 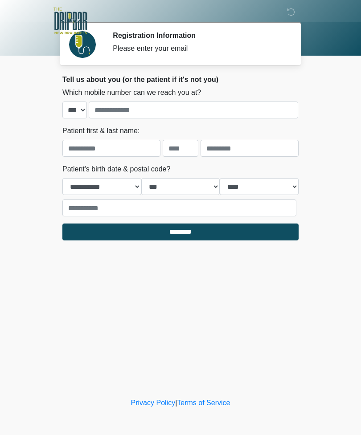 I want to click on img: Agent Avatar, so click(x=82, y=45).